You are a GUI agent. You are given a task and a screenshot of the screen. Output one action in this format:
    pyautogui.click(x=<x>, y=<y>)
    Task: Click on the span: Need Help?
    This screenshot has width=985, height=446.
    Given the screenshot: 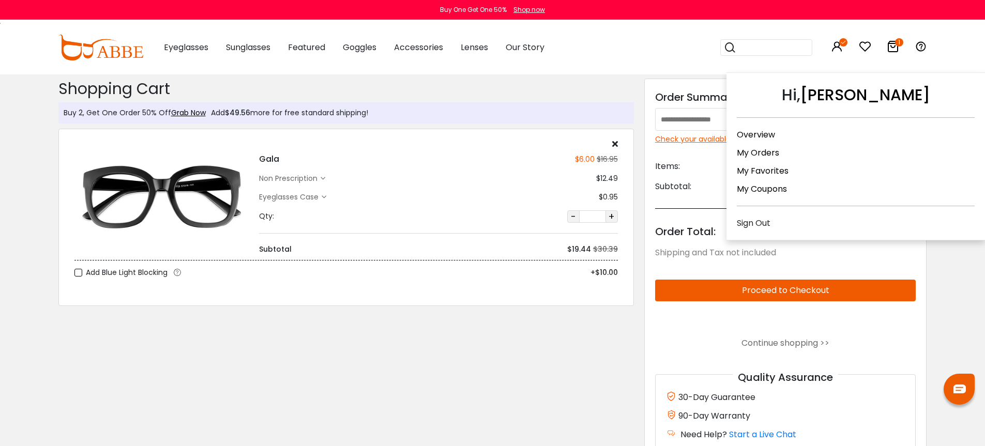 What is the action you would take?
    pyautogui.click(x=704, y=434)
    